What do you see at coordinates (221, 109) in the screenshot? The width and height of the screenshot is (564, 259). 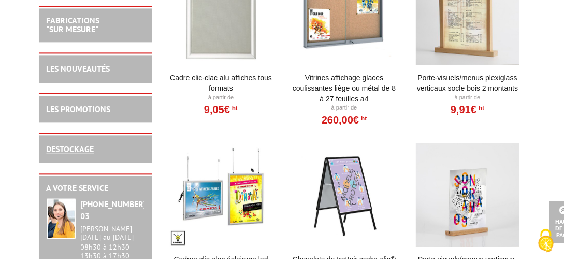 I see `a: 9,05€HT` at bounding box center [221, 109].